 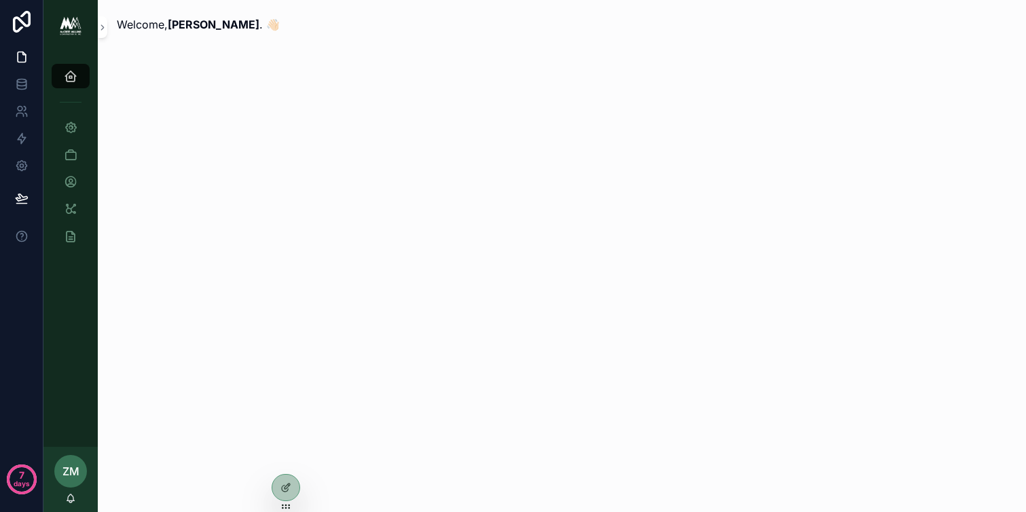 What do you see at coordinates (71, 160) in the screenshot?
I see `div: scrollable content` at bounding box center [71, 160].